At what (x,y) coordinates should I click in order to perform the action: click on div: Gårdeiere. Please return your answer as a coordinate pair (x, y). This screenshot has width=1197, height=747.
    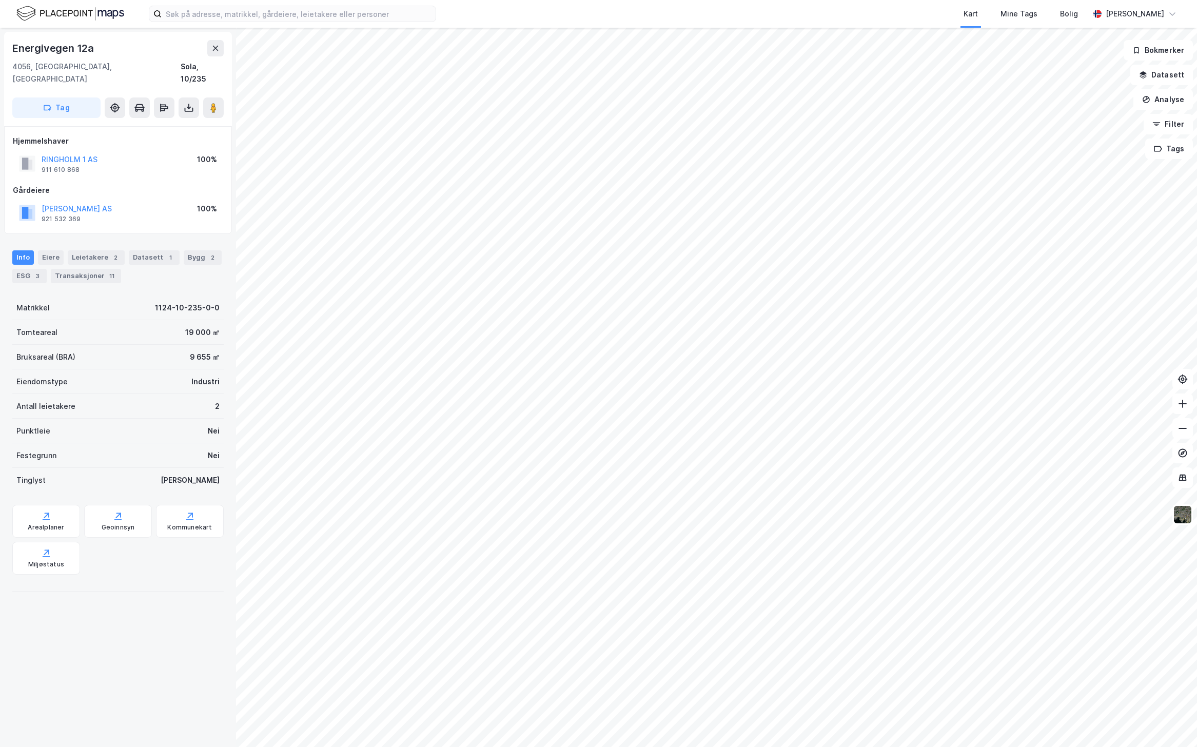
    Looking at the image, I should click on (118, 190).